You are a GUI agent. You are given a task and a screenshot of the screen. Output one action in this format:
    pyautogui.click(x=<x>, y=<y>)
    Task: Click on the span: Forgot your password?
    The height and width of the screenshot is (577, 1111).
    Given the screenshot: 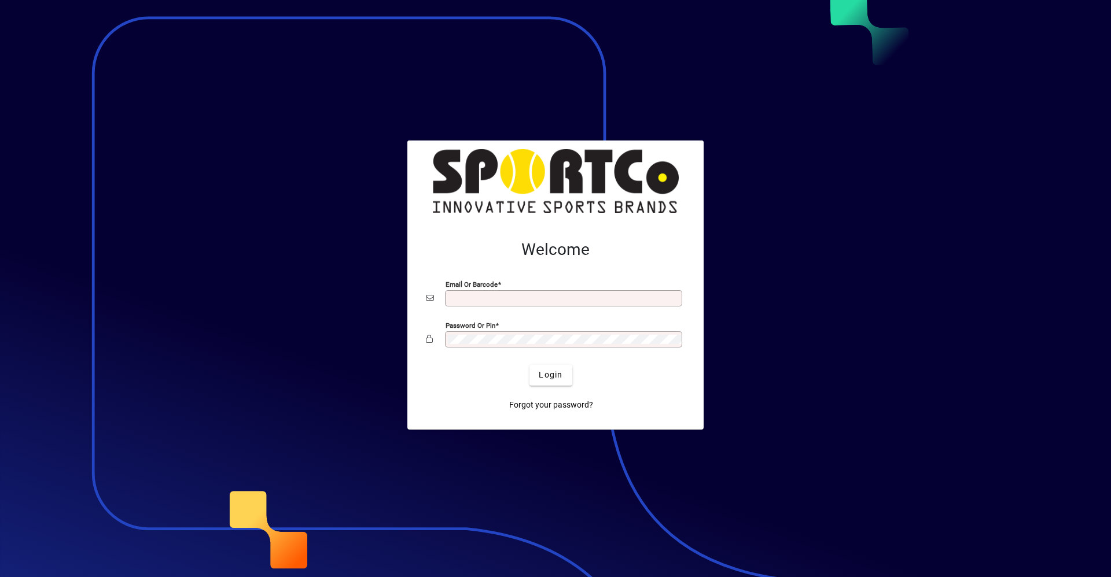 What is the action you would take?
    pyautogui.click(x=551, y=405)
    